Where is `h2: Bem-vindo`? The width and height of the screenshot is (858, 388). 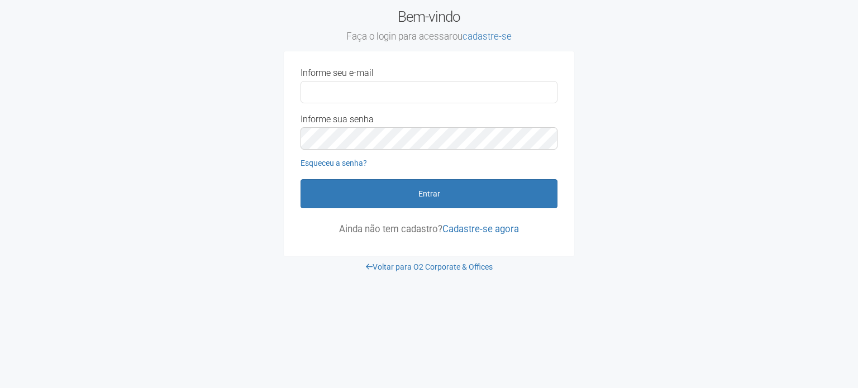 h2: Bem-vindo is located at coordinates (429, 26).